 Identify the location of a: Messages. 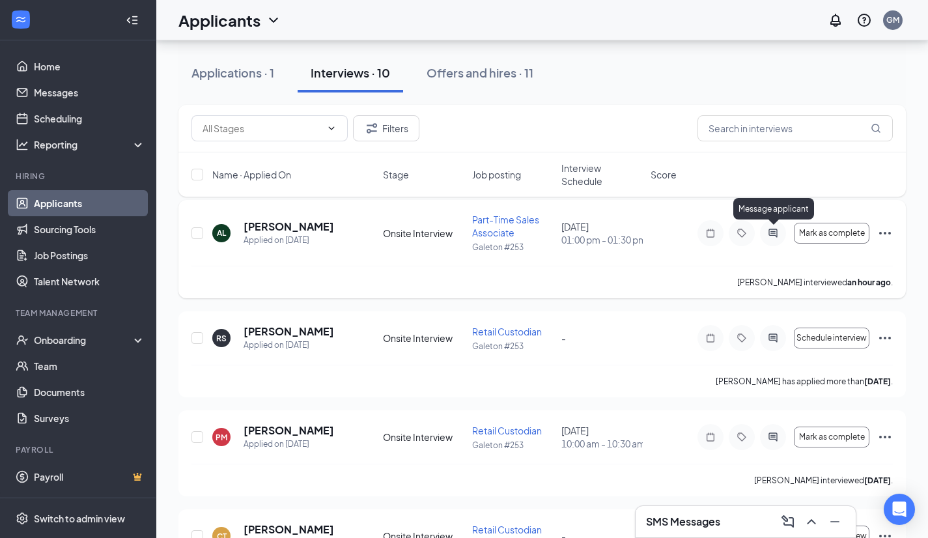
(89, 93).